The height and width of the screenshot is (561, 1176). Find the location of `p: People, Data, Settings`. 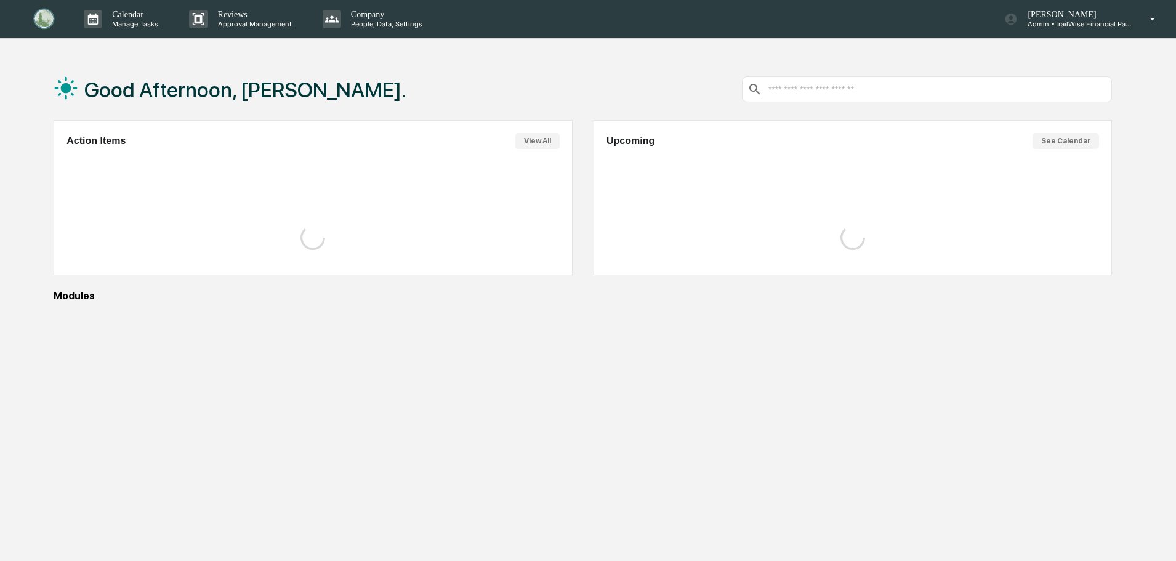

p: People, Data, Settings is located at coordinates (385, 24).